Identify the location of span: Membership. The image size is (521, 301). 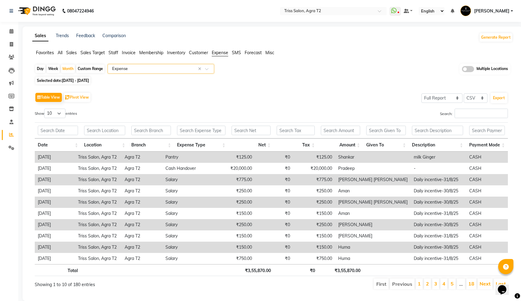
(151, 53).